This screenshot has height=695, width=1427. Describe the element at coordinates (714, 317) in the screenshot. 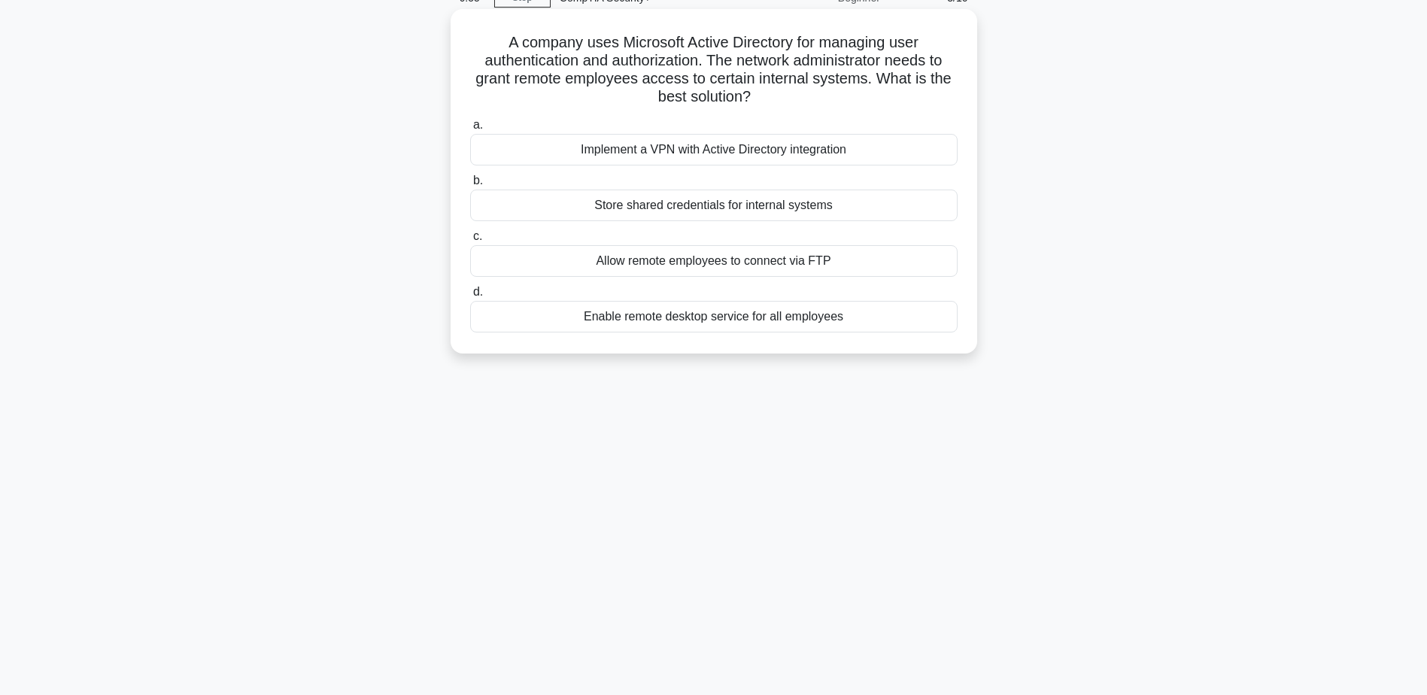

I see `div: Enable remote desktop service for all employees` at that location.